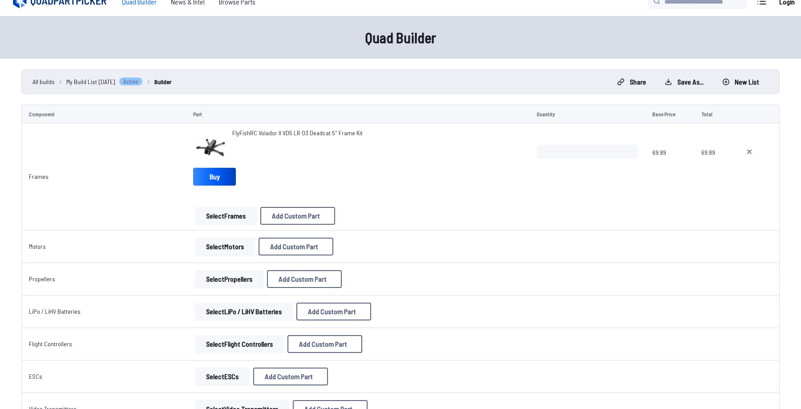 The width and height of the screenshot is (801, 409). What do you see at coordinates (55, 311) in the screenshot?
I see `a: LiPo / LiHV Batteries` at bounding box center [55, 311].